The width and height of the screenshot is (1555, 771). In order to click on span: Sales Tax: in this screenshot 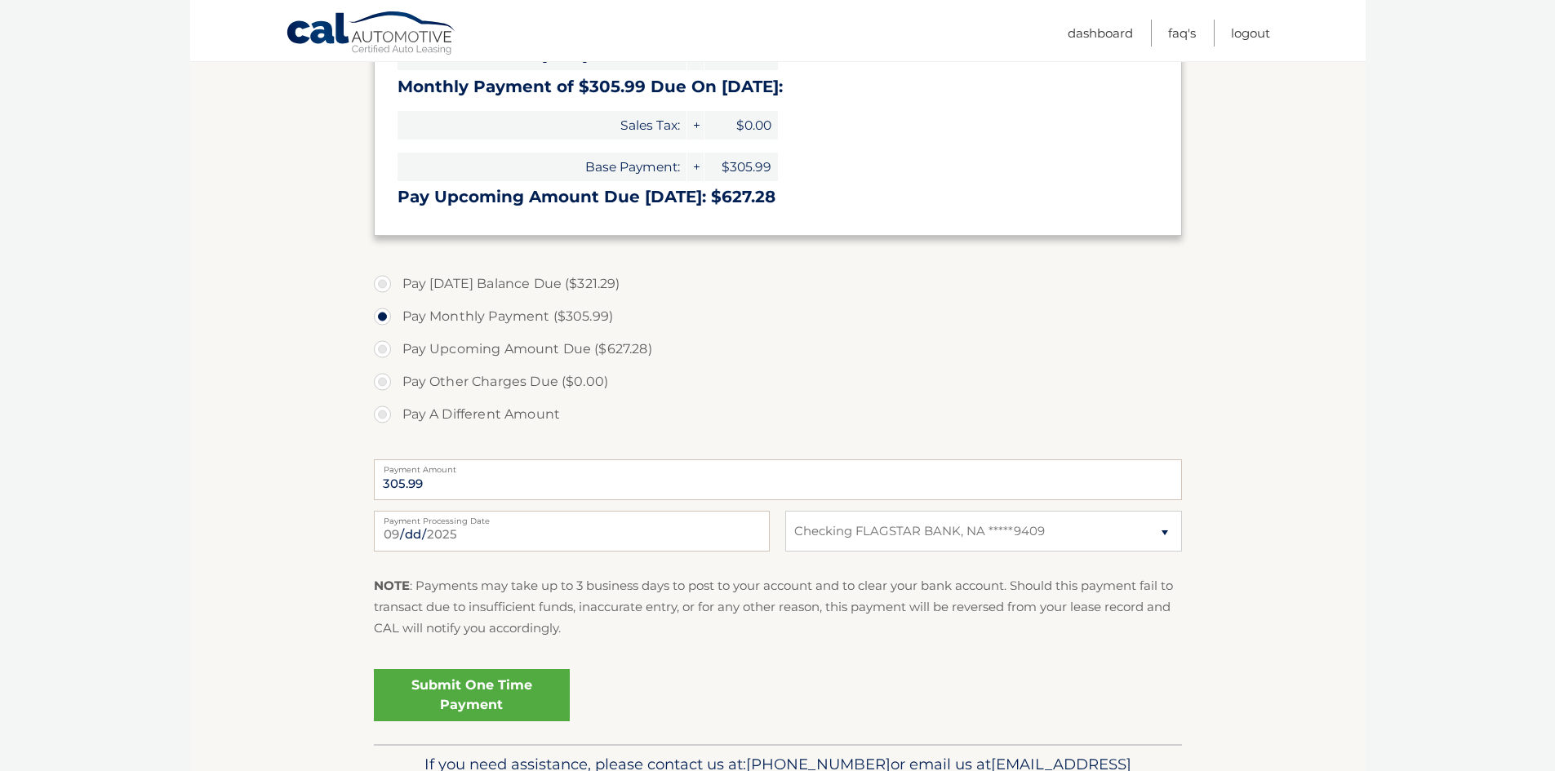, I will do `click(542, 125)`.